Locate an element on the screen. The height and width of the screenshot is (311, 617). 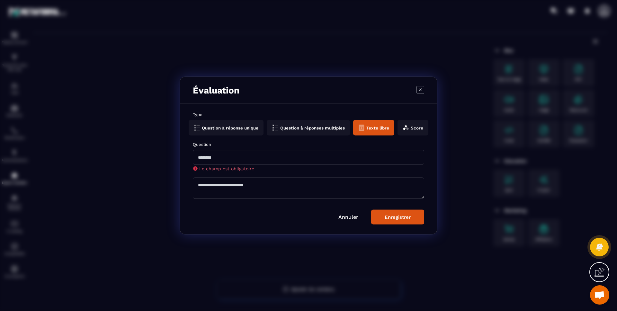
button: Question à réponses multiples is located at coordinates (308, 128).